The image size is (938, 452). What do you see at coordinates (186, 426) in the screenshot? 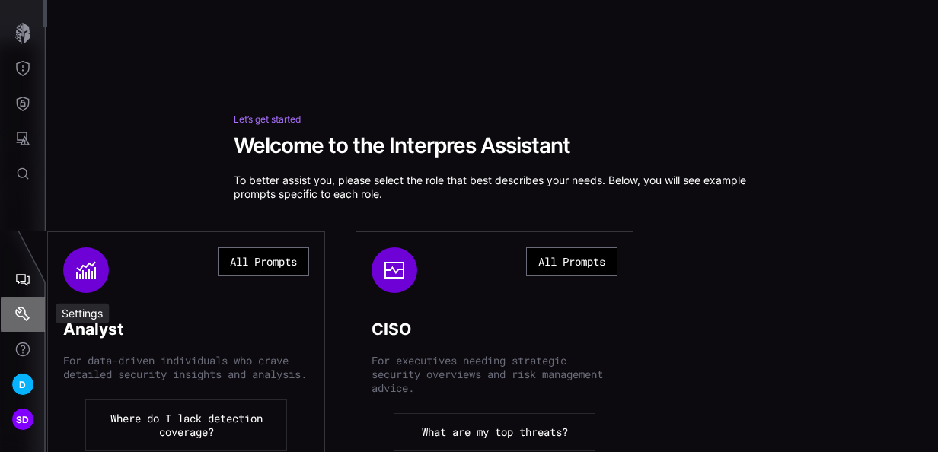
I see `a: Where do I lack detection coverage?` at bounding box center [186, 426].